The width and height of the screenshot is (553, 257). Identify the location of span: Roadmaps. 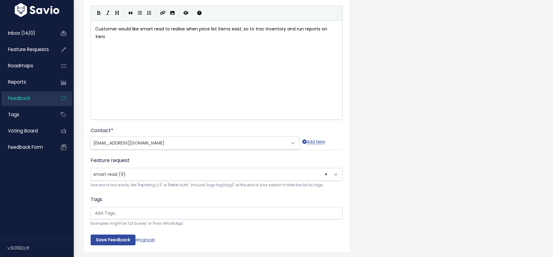
(21, 65).